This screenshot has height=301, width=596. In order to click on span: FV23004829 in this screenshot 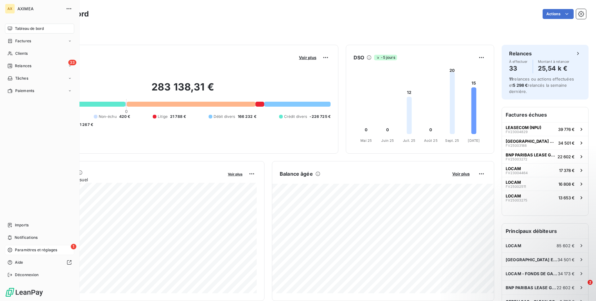, I will do `click(517, 132)`.